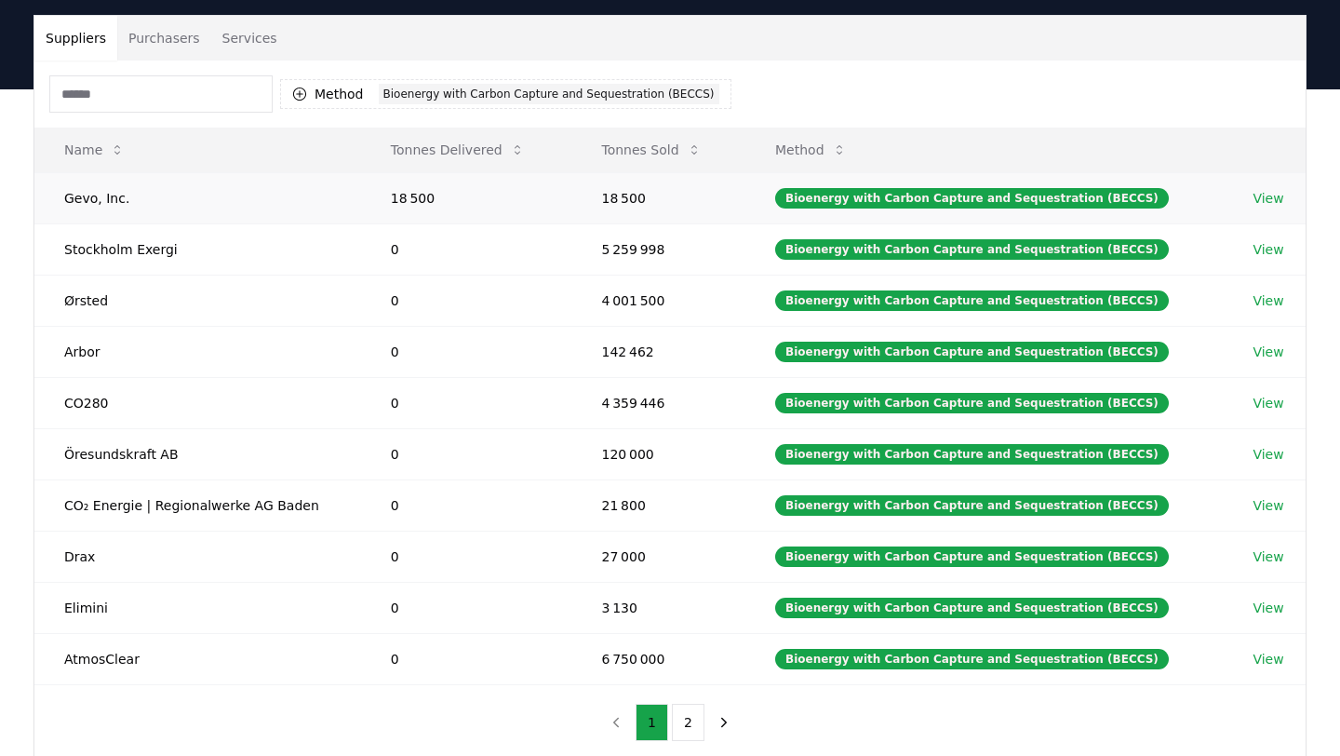 This screenshot has height=756, width=1340. What do you see at coordinates (197, 197) in the screenshot?
I see `td: Gevo, Inc.` at bounding box center [197, 197].